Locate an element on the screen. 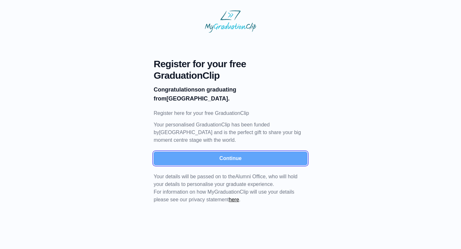 The width and height of the screenshot is (461, 249). img: MyGraduationClip is located at coordinates (230, 21).